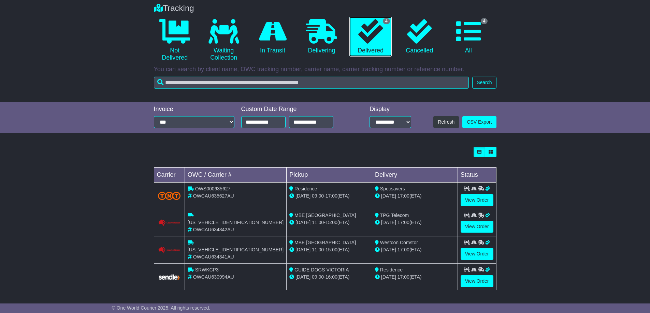 This screenshot has height=313, width=650. Describe the element at coordinates (331, 277) in the screenshot. I see `span: 16:00` at that location.